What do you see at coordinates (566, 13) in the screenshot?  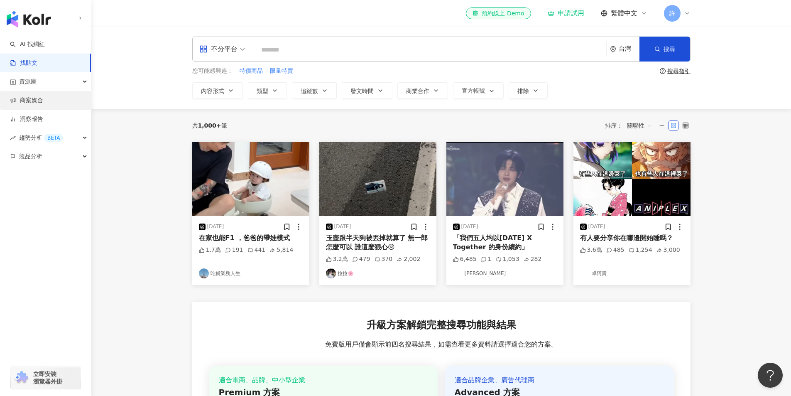 I see `div: 申請試用` at bounding box center [566, 13].